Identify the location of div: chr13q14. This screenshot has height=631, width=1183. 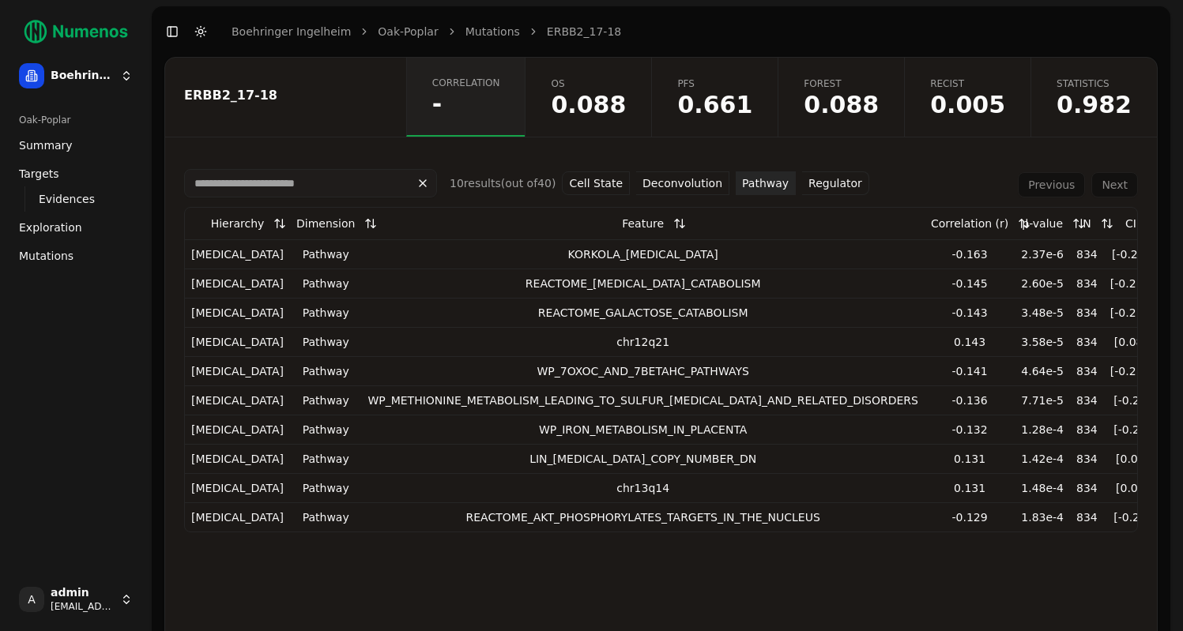
(642, 488).